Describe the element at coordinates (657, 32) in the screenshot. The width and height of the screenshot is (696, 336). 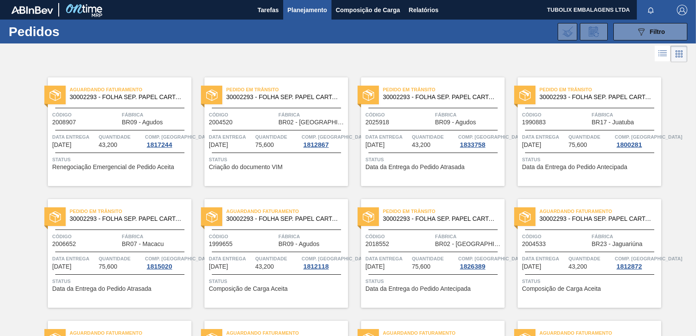
I see `span: Filtro` at that location.